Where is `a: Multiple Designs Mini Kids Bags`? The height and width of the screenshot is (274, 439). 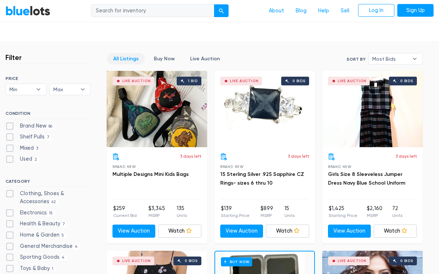 a: Multiple Designs Mini Kids Bags is located at coordinates (151, 174).